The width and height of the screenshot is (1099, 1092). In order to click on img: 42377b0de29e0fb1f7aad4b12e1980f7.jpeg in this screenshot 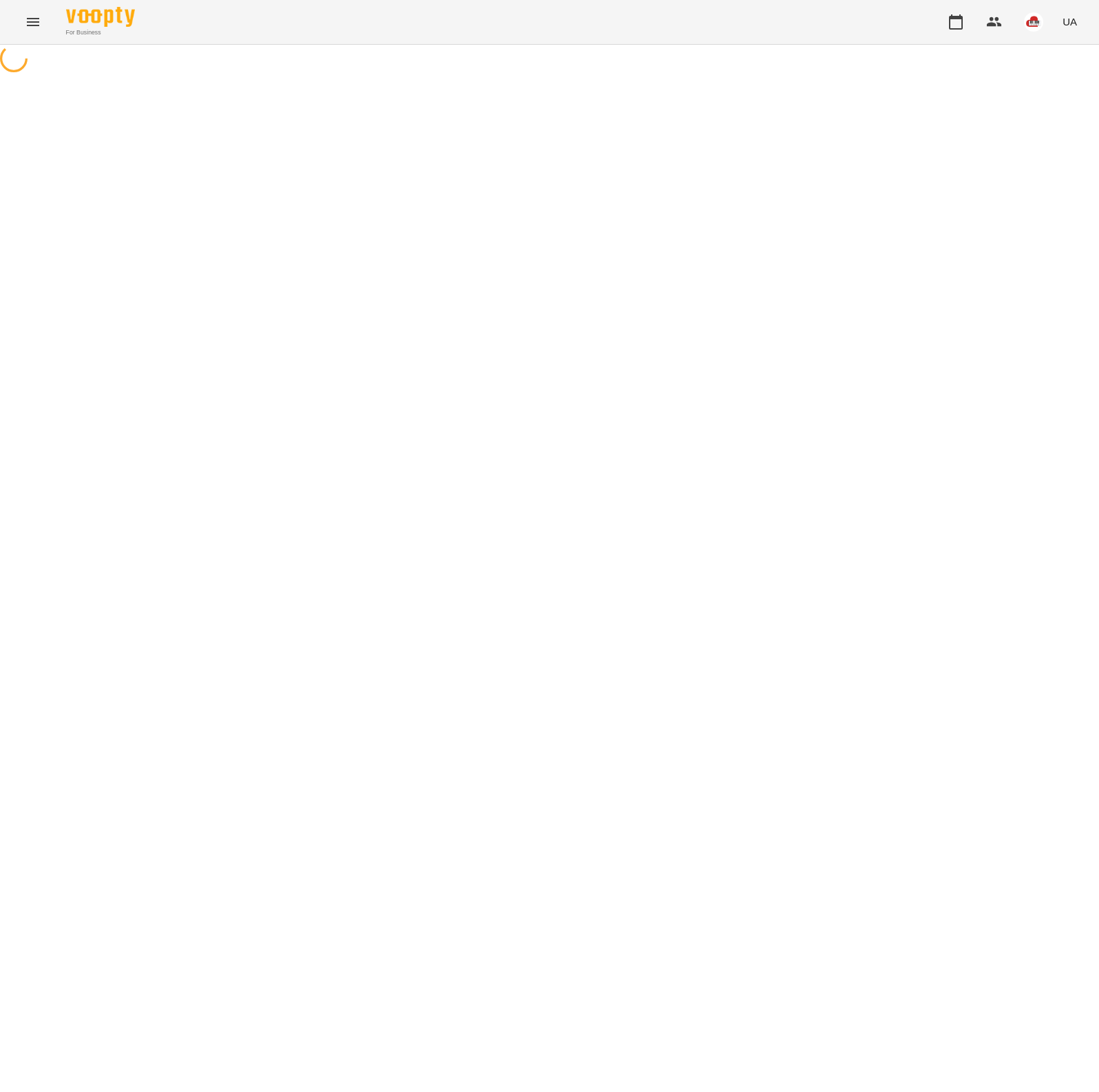, I will do `click(1034, 22)`.